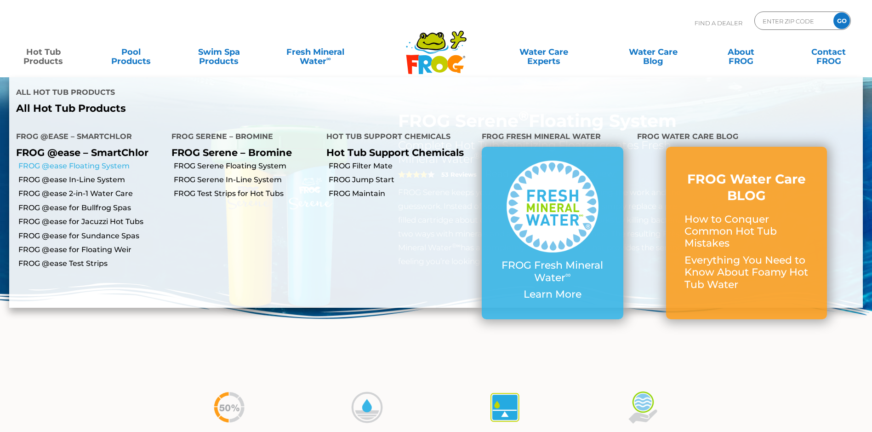  Describe the element at coordinates (402, 166) in the screenshot. I see `a: FROG Filter Mate` at that location.